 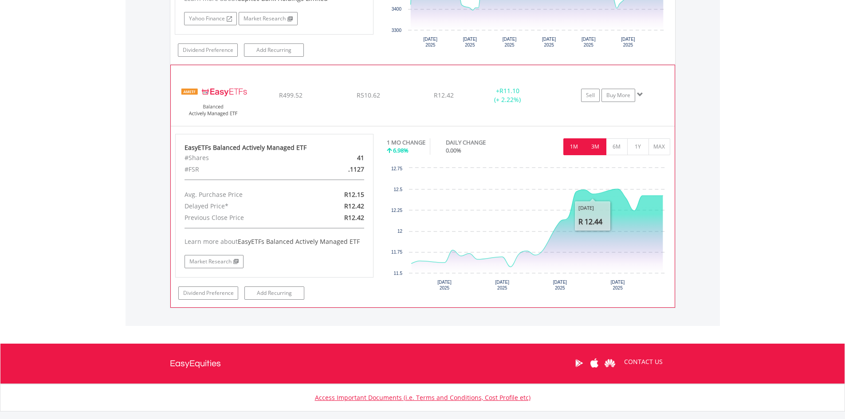 I want to click on span: 0.00%, so click(x=453, y=150).